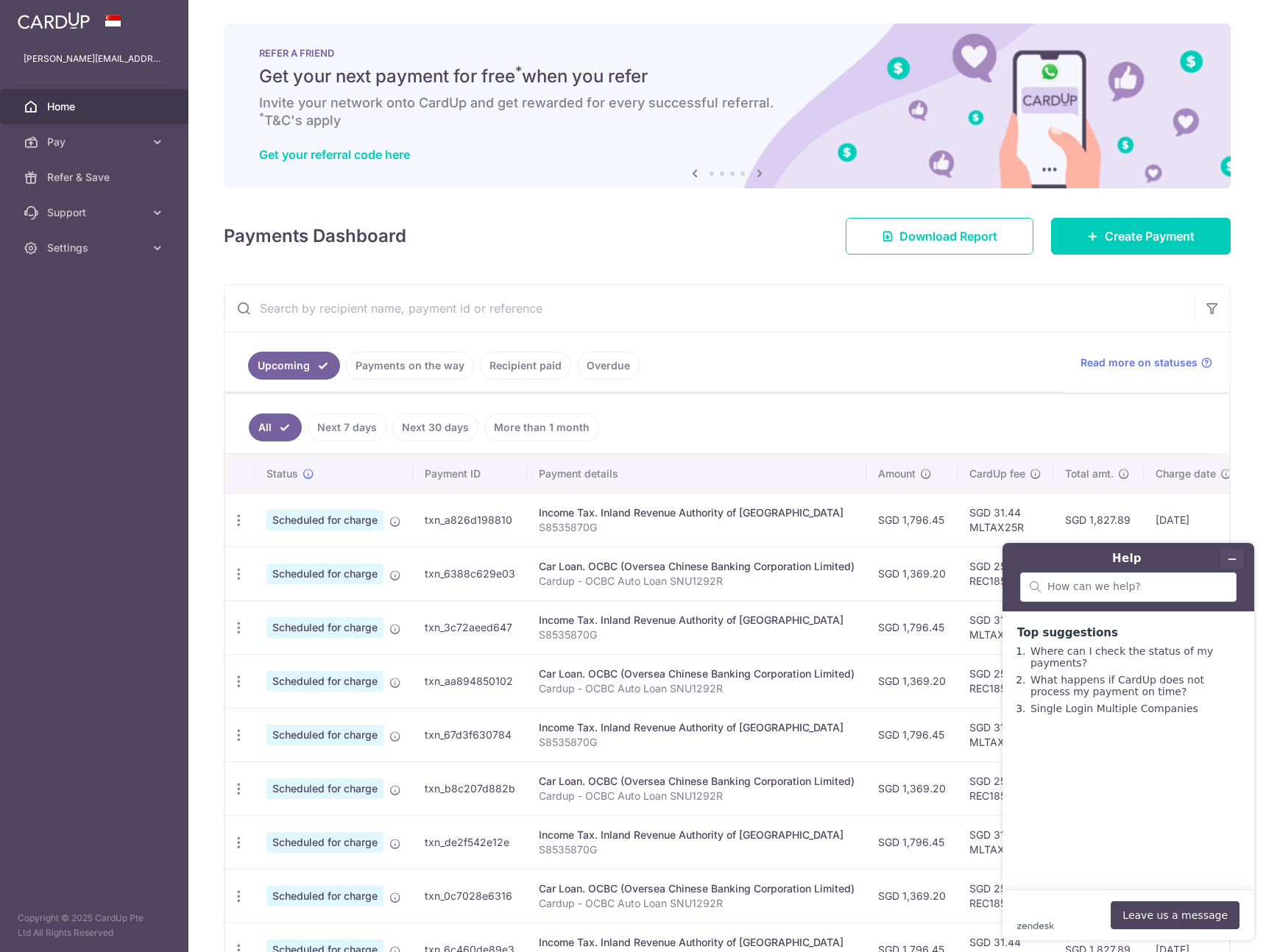 This screenshot has height=952, width=1266. What do you see at coordinates (315, 236) in the screenshot?
I see `h4: Payments Dashboard` at bounding box center [315, 236].